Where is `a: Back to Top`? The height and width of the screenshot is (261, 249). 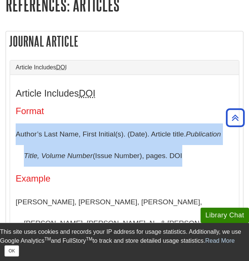
a: Back to Top is located at coordinates (235, 117).